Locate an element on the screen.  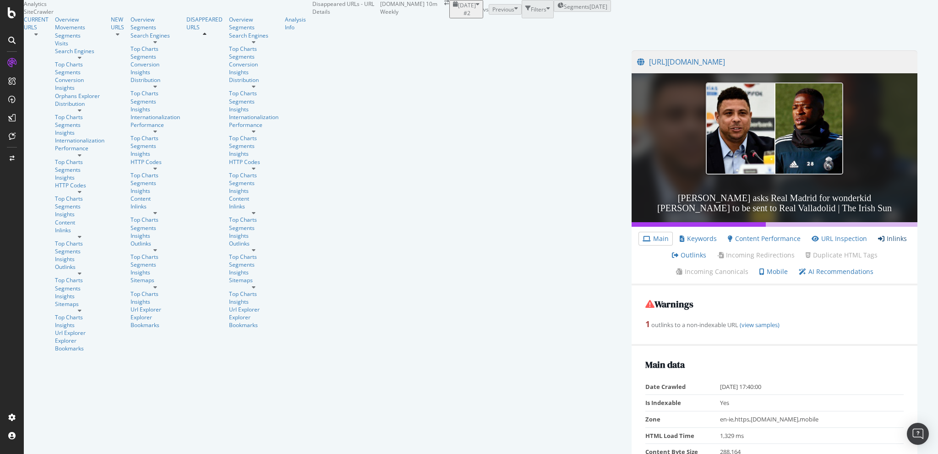
div: Orphans Explorer is located at coordinates (80, 96).